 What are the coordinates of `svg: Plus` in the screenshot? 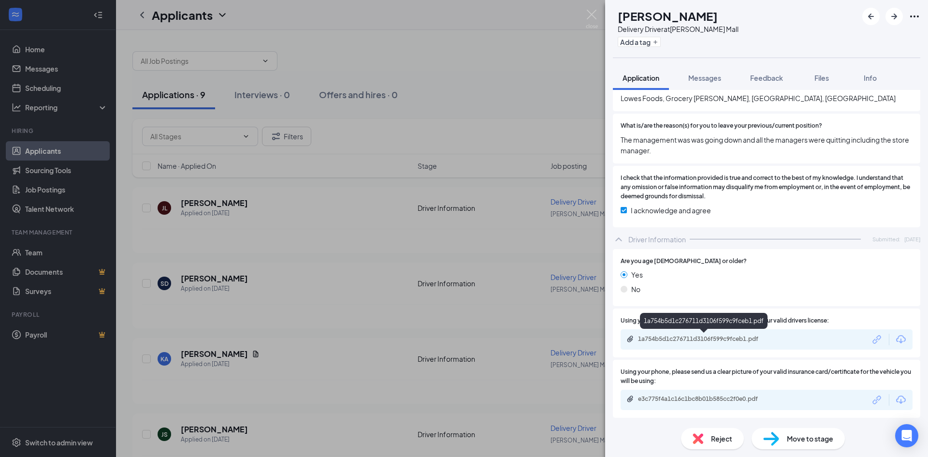 It's located at (656, 42).